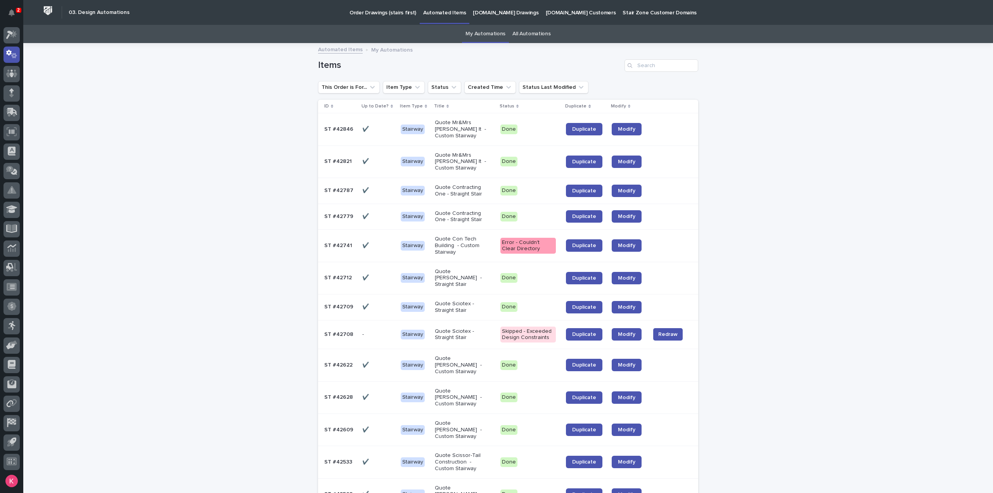 This screenshot has height=493, width=993. What do you see at coordinates (485, 34) in the screenshot?
I see `a: My Automations` at bounding box center [485, 34].